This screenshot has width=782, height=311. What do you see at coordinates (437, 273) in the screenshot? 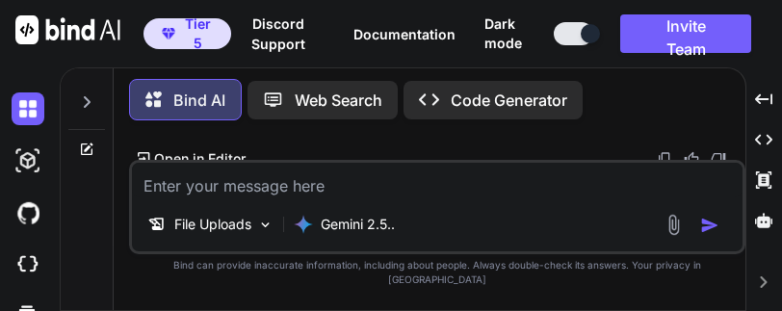
I see `p: Bind can provide inaccurate information, including about people. Always double-check its answers....` at bounding box center [437, 273].